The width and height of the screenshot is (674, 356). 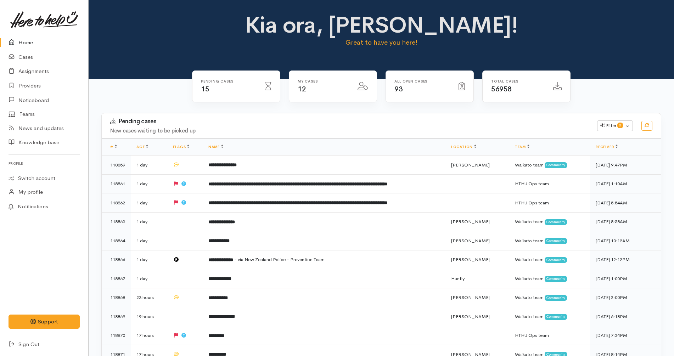 What do you see at coordinates (116, 184) in the screenshot?
I see `td: 118861` at bounding box center [116, 184].